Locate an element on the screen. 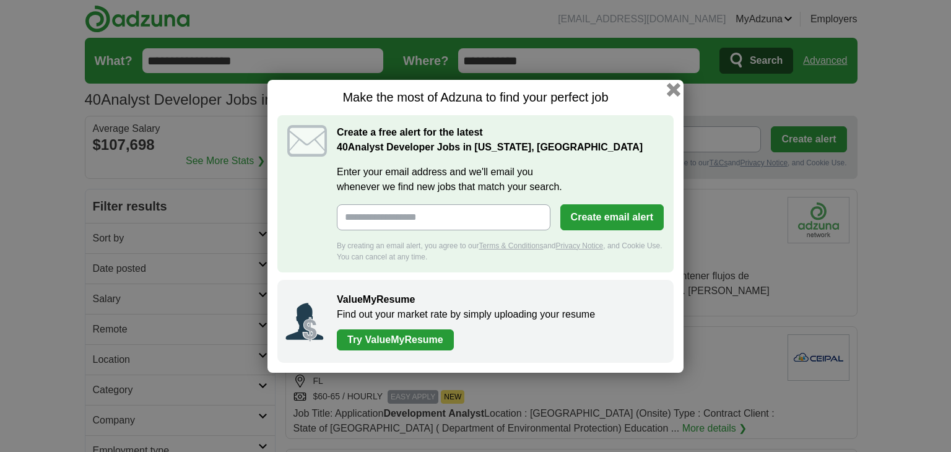 Image resolution: width=951 pixels, height=452 pixels. a: Privacy Notice is located at coordinates (580, 246).